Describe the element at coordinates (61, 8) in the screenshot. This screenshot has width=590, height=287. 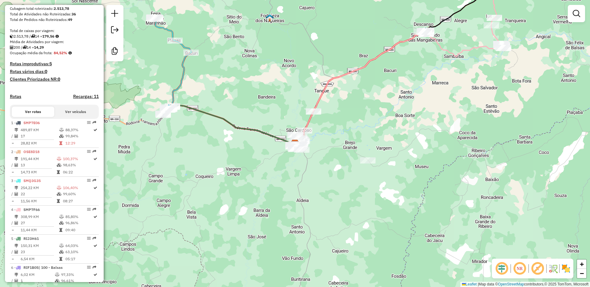
I see `strong: 2.513,78` at that location.